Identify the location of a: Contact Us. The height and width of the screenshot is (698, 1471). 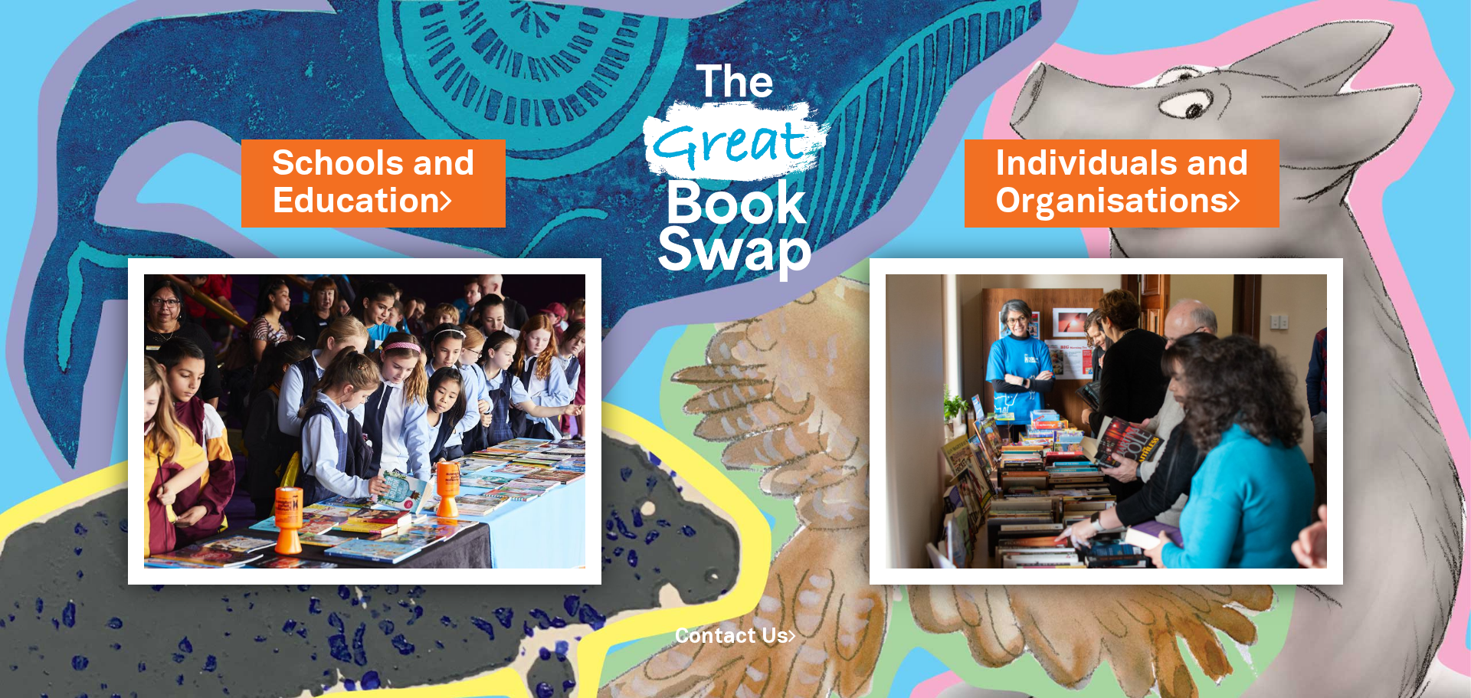
(735, 636).